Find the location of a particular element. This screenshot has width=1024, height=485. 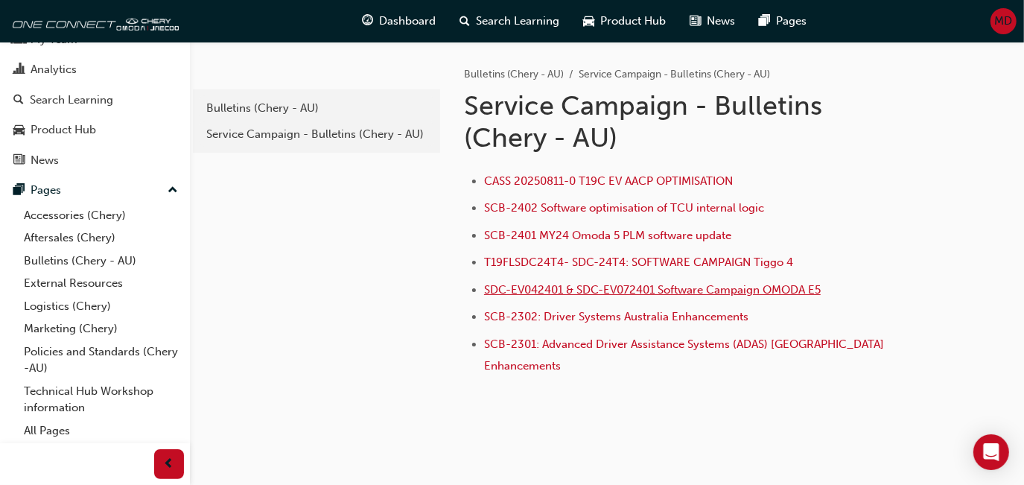

a: oneconnect is located at coordinates (93, 21).